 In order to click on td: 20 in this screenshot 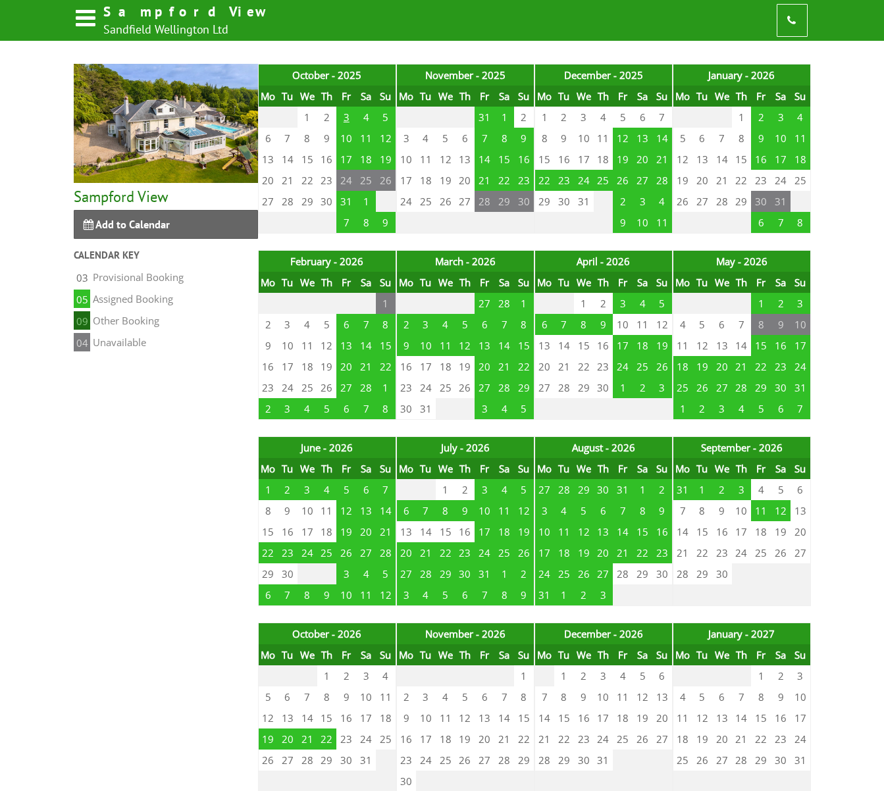, I will do `click(642, 159)`.